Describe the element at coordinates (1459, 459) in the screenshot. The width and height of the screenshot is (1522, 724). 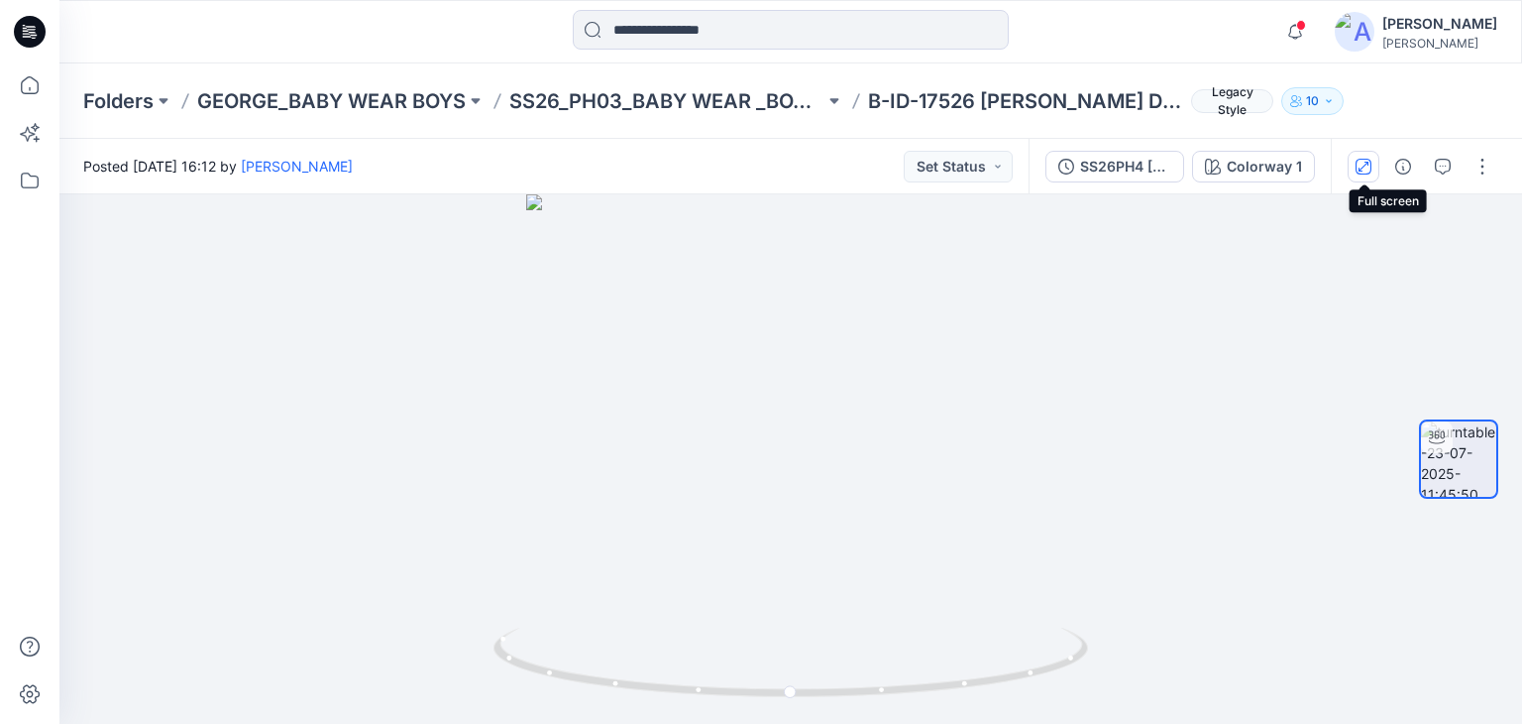
I see `img: turntable-23-07-2025-11:45:50` at that location.